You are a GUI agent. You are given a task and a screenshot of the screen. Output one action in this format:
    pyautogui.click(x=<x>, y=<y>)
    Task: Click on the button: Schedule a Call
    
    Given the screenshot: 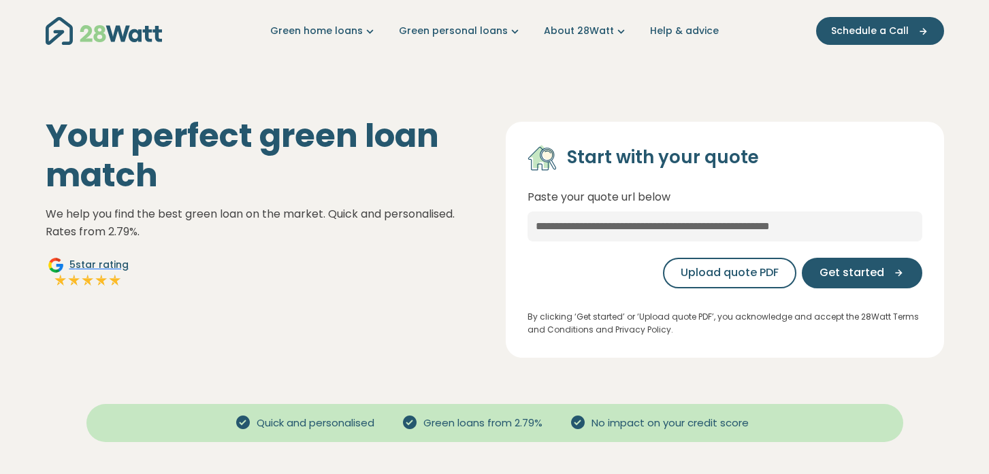 What is the action you would take?
    pyautogui.click(x=880, y=31)
    